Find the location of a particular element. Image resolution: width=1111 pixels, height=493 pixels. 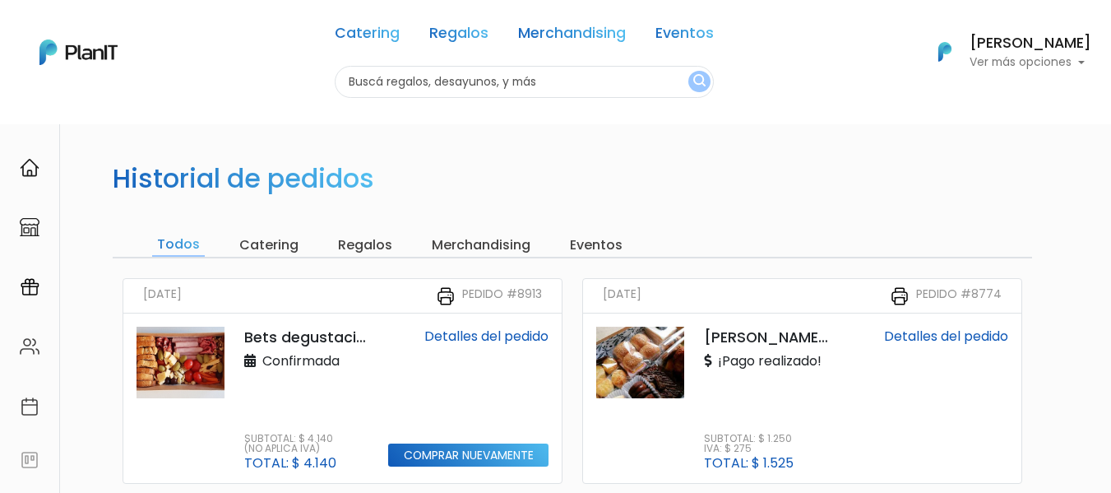

img: search_button-432b6d5273f82d61273b3651a40e1bd1b912527efae98b1b7a1b2c0702e16a8d.svg is located at coordinates (699, 81).